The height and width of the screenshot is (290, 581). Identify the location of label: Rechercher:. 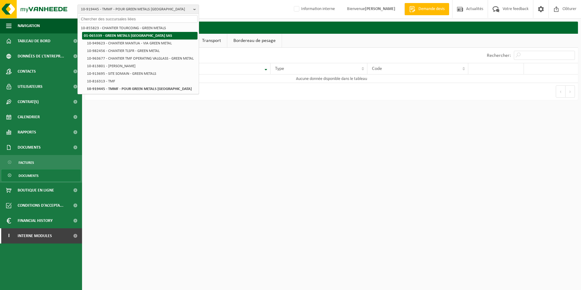
(499, 56).